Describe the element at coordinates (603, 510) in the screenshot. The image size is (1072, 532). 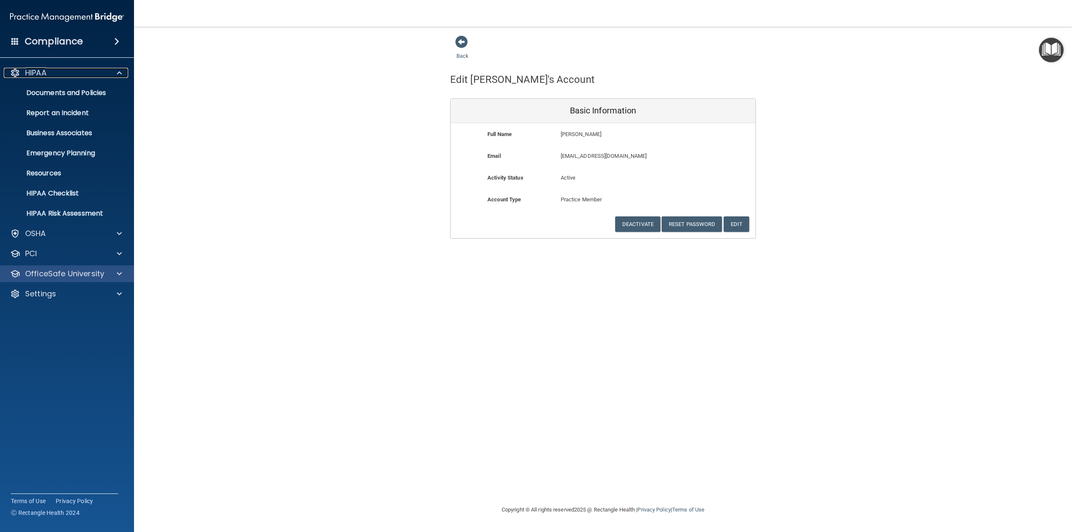
I see `div: Copyright © All rights reserved 2025 @ Rectangle Health | |` at that location.